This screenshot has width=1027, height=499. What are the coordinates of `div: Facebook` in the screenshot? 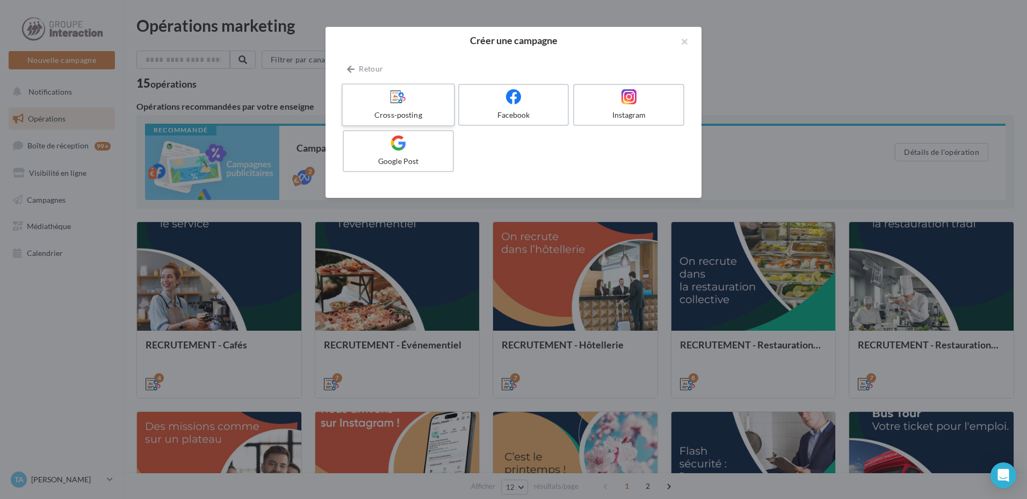 It's located at (514, 115).